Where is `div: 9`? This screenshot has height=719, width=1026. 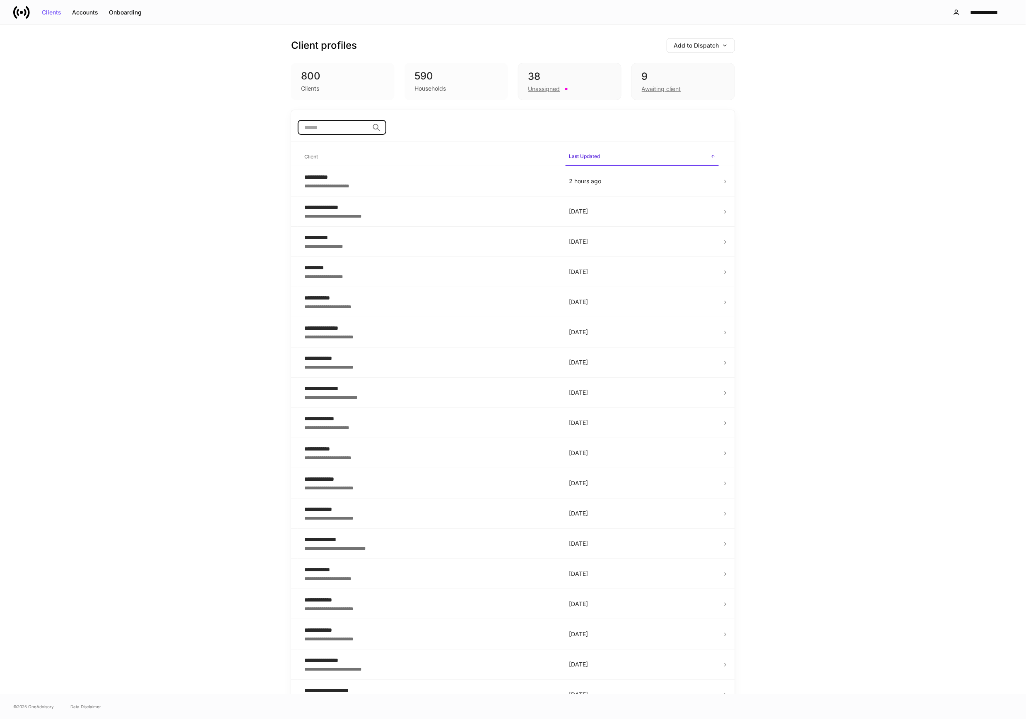
div: 9 is located at coordinates (683, 77).